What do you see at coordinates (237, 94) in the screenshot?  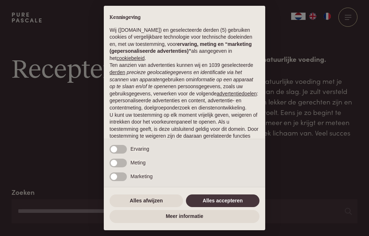 I see `button: advertentiedoelen` at bounding box center [237, 94].